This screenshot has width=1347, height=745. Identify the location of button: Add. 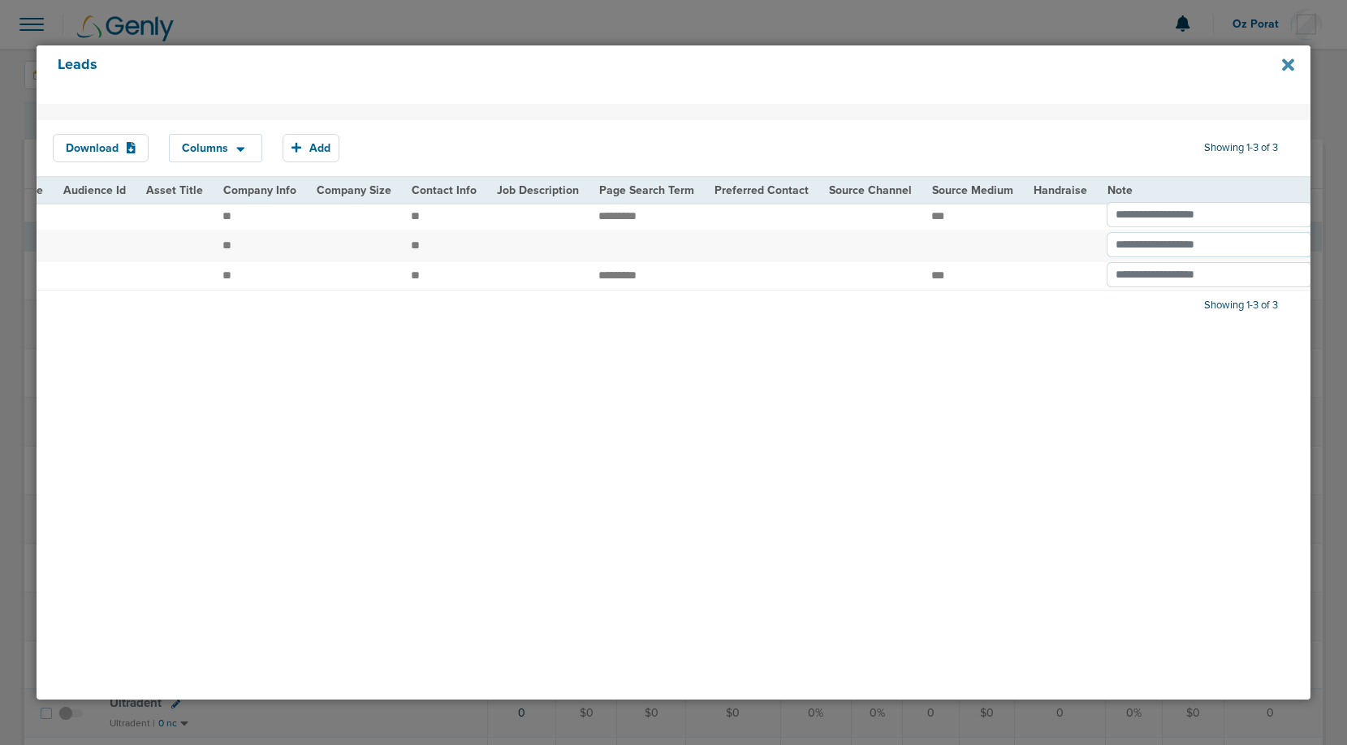
(311, 148).